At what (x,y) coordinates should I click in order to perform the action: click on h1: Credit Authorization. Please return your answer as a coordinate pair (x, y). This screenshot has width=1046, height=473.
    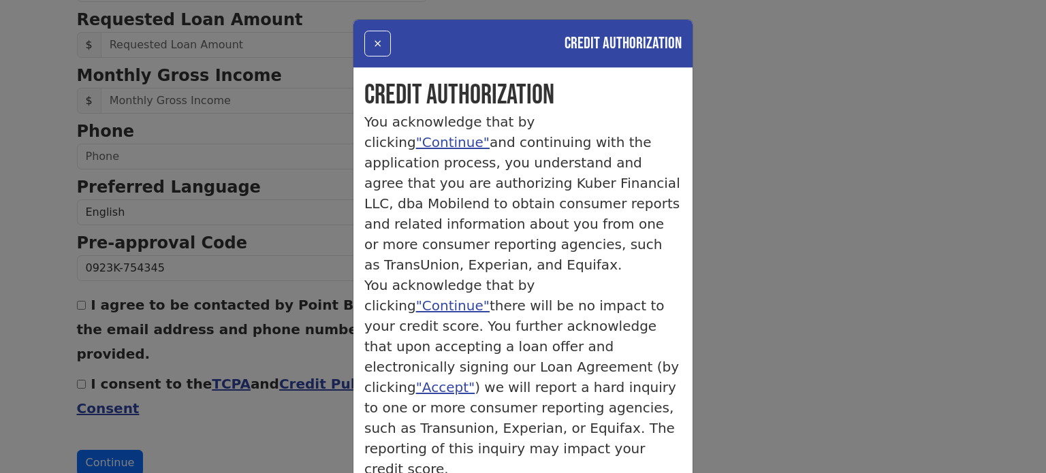
    Looking at the image, I should click on (523, 95).